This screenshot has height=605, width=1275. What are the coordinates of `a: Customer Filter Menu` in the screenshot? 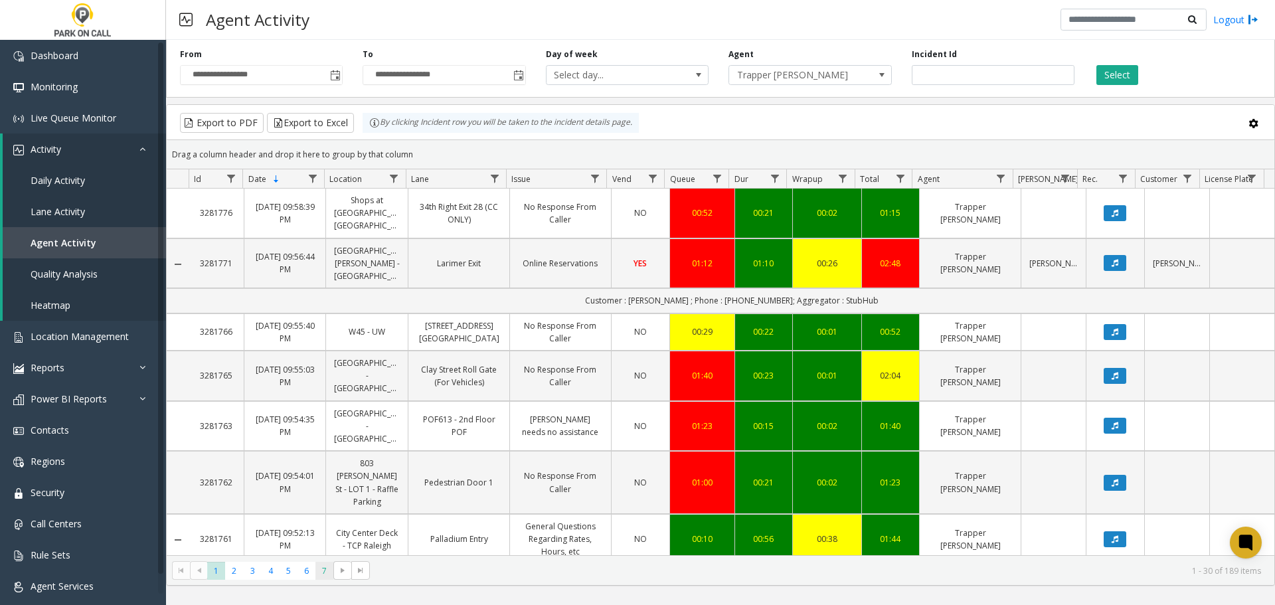 It's located at (1187, 178).